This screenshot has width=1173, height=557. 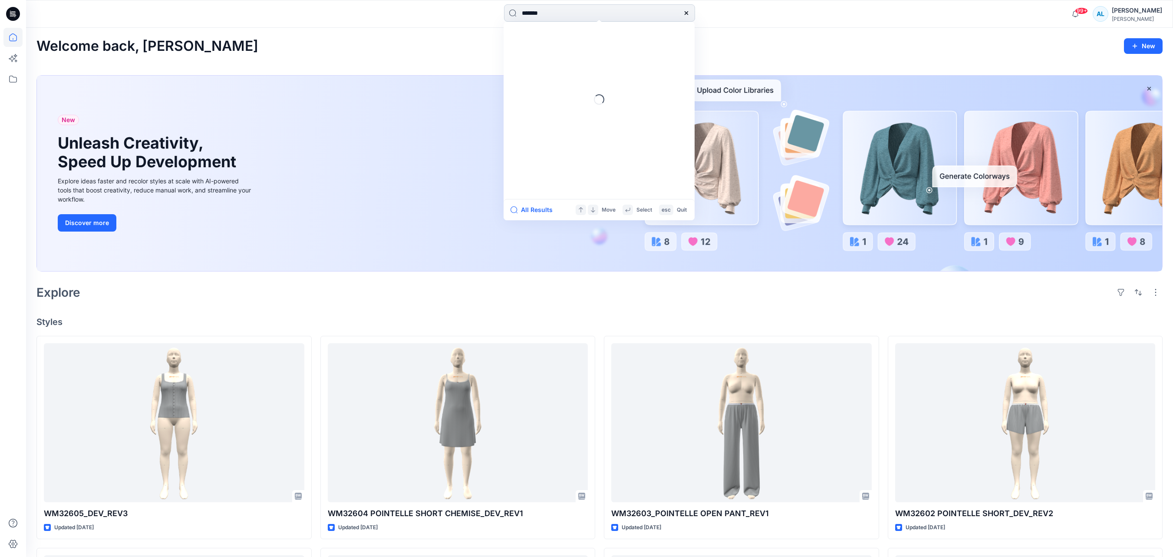 I want to click on button: New, so click(x=1143, y=46).